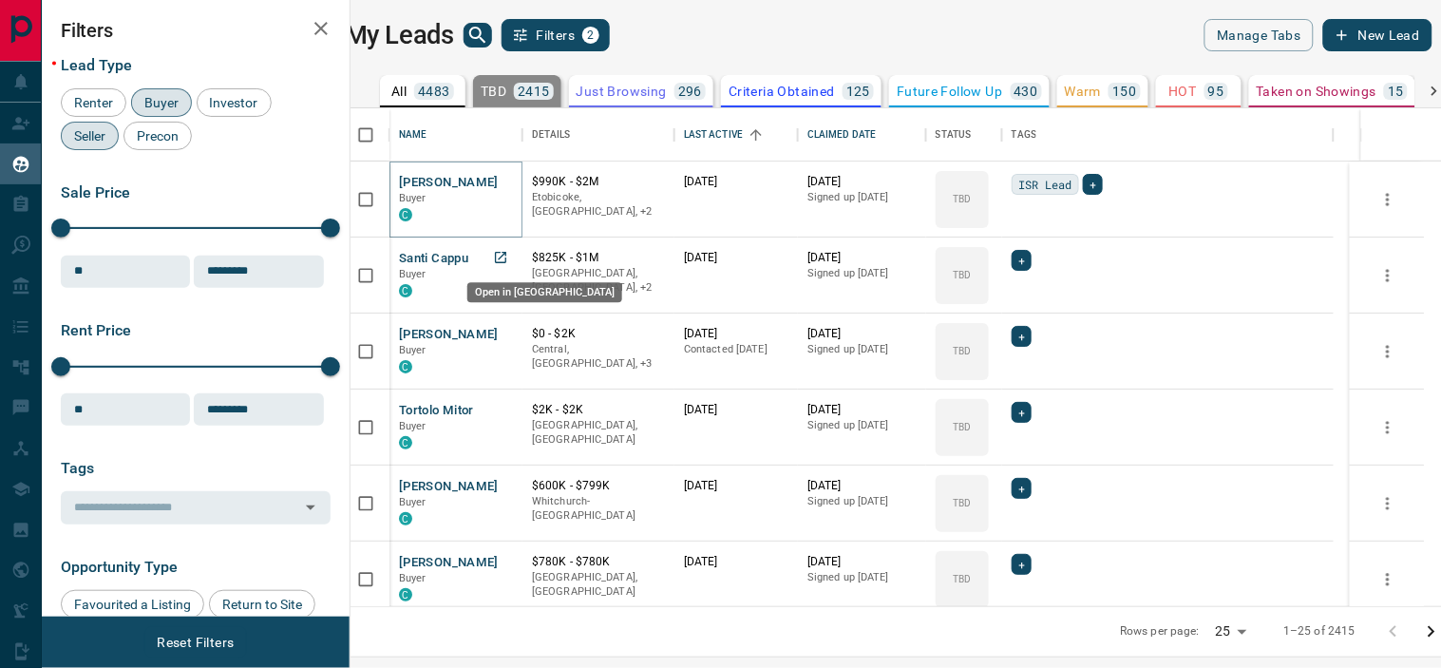  Describe the element at coordinates (756, 135) in the screenshot. I see `button: Sort` at that location.